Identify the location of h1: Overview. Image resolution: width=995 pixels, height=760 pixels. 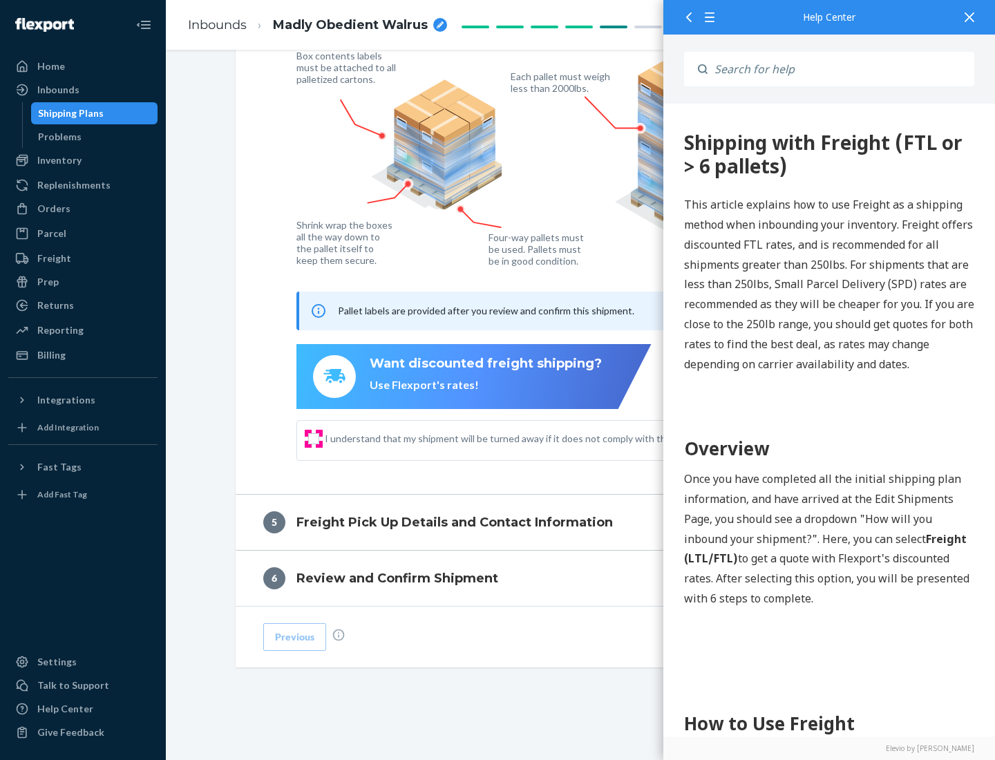
(166, 345).